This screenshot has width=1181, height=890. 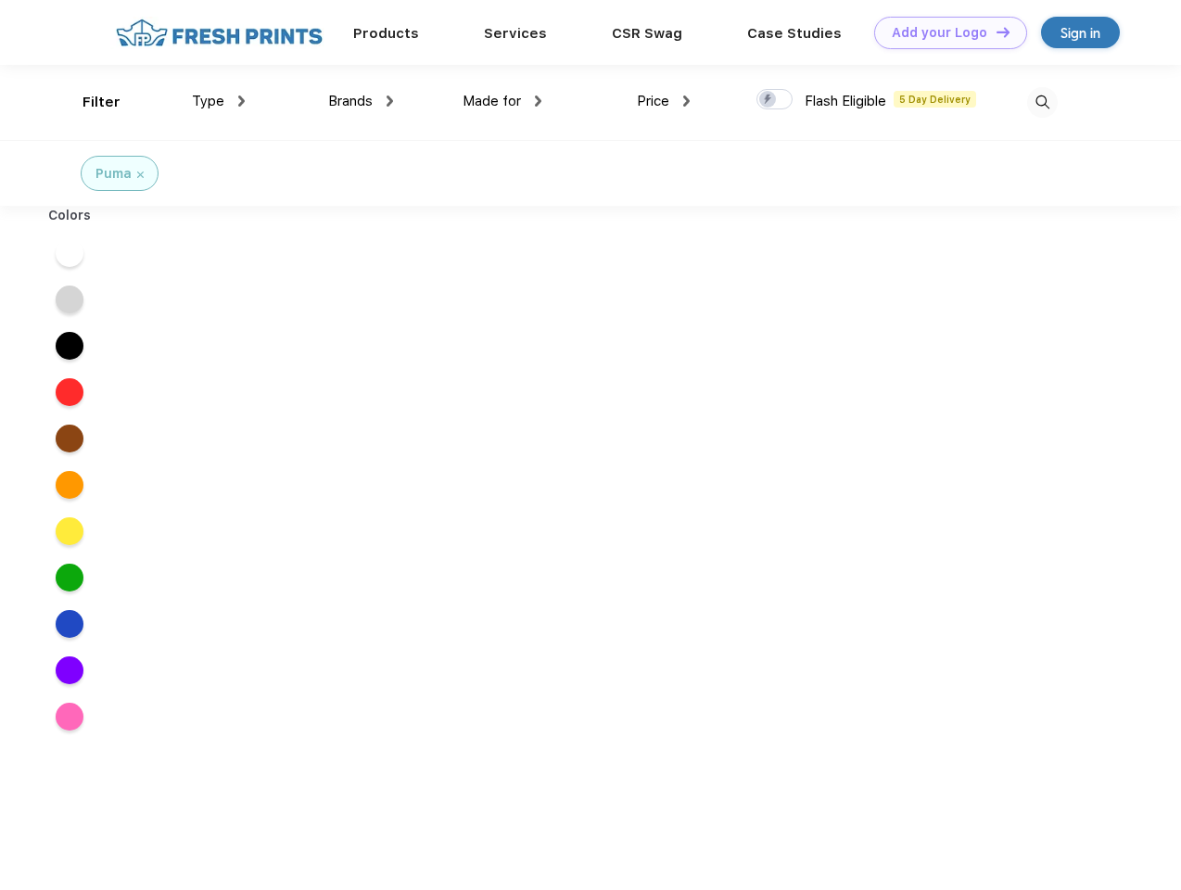 I want to click on img: DT, so click(x=1003, y=32).